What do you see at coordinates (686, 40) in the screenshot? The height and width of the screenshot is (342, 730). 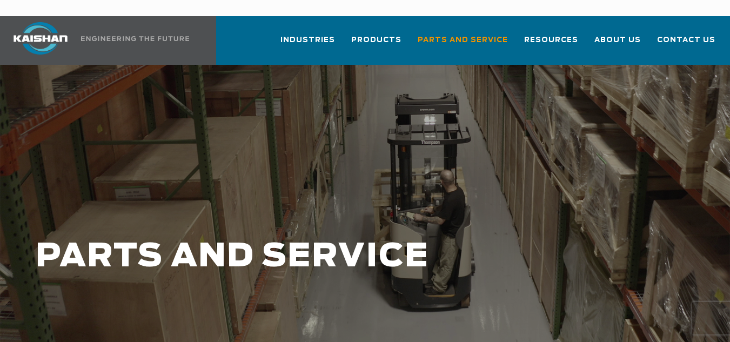 I see `span: Contact Us` at bounding box center [686, 40].